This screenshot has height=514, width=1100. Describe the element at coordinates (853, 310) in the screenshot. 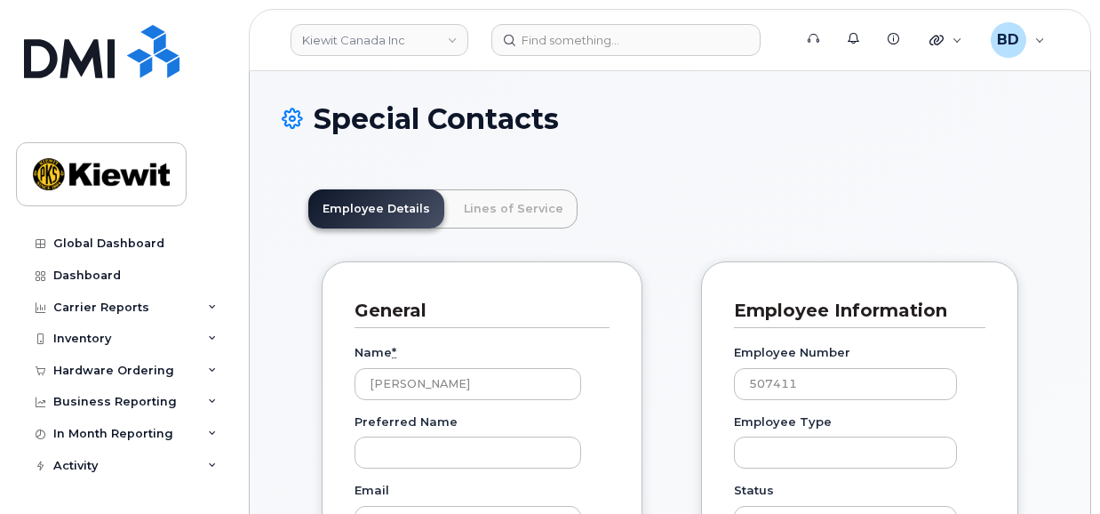

I see `h3: Employee Information` at that location.